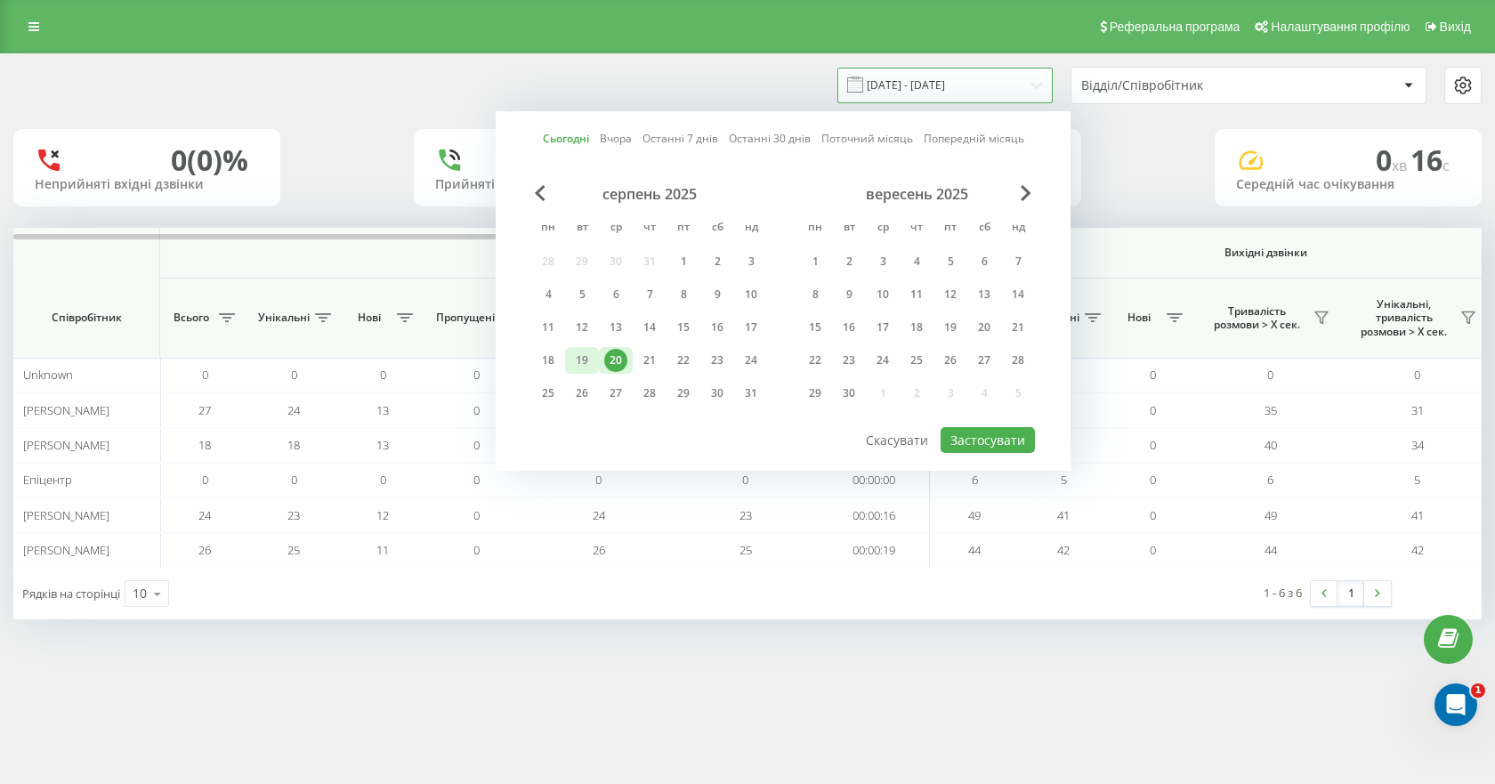 The height and width of the screenshot is (784, 1495). I want to click on div: сб 2 серп 2025 р., so click(717, 262).